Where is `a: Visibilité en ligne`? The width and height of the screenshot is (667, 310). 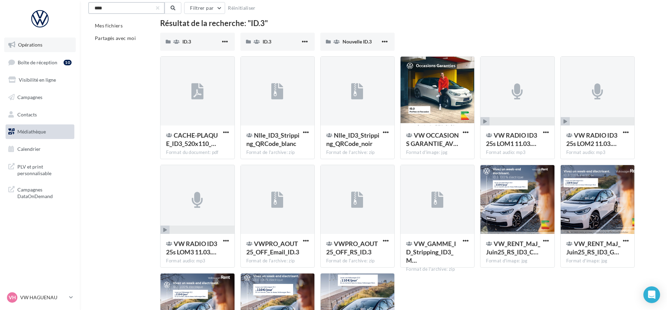
a: Visibilité en ligne is located at coordinates (40, 80).